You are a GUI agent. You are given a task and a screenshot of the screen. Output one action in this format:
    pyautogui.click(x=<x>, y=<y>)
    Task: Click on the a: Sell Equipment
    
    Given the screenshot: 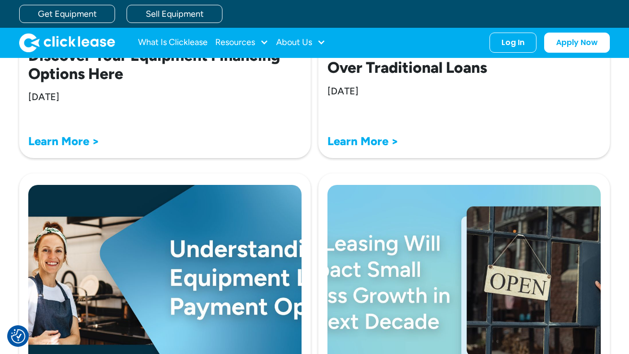 What is the action you would take?
    pyautogui.click(x=175, y=14)
    